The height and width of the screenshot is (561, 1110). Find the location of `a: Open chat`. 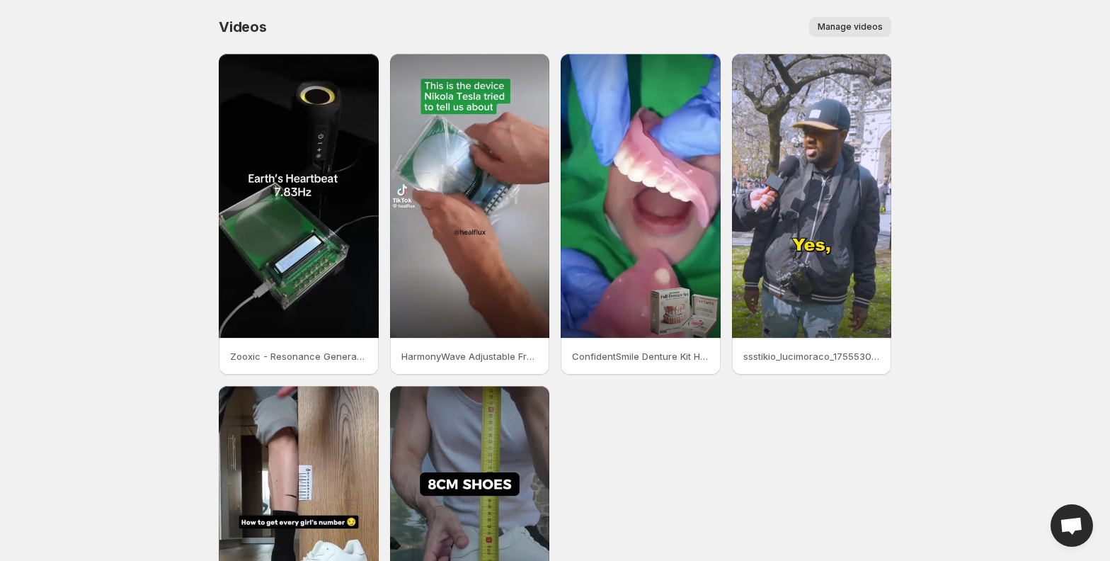

a: Open chat is located at coordinates (1072, 525).